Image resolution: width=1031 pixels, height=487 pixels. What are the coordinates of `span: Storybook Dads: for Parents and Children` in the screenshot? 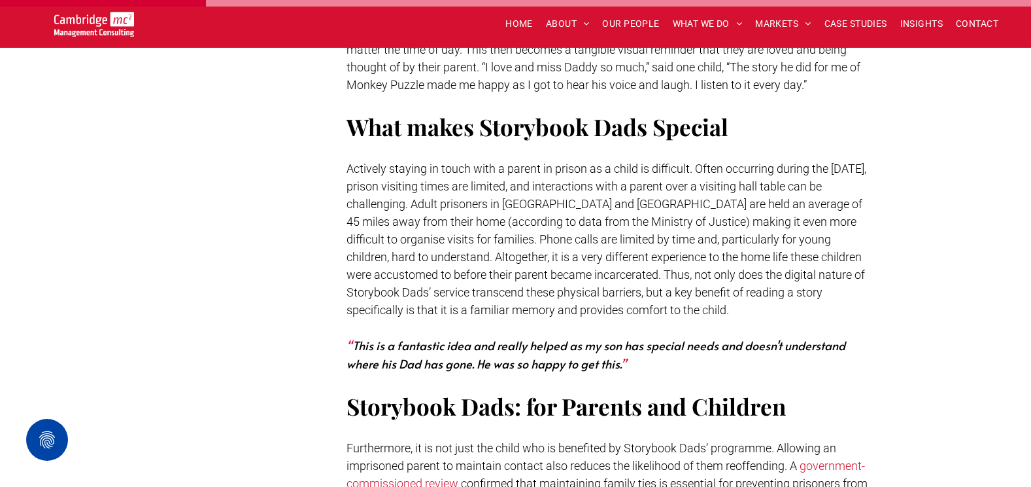 It's located at (566, 405).